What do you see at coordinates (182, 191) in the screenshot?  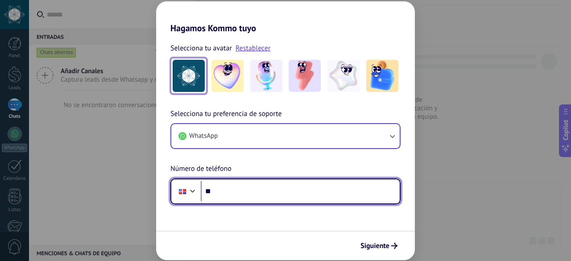 I see `div: Dominican Republic: + 1` at bounding box center [182, 191].